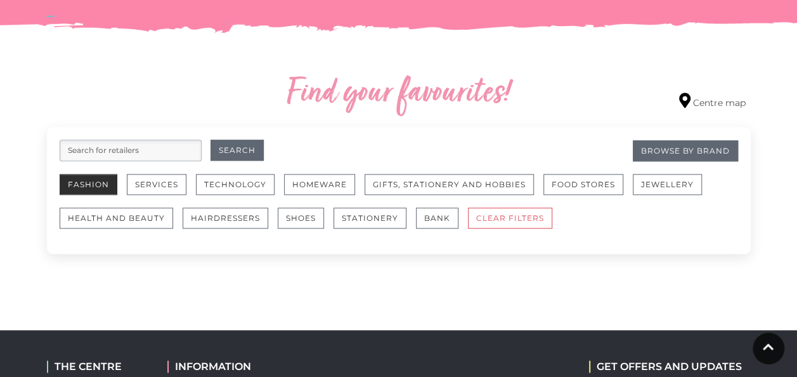 This screenshot has height=377, width=797. I want to click on a: Stationery, so click(375, 224).